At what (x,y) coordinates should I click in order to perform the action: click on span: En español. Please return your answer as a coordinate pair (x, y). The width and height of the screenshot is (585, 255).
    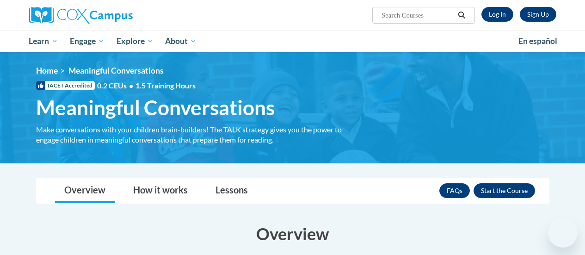
    Looking at the image, I should click on (538, 41).